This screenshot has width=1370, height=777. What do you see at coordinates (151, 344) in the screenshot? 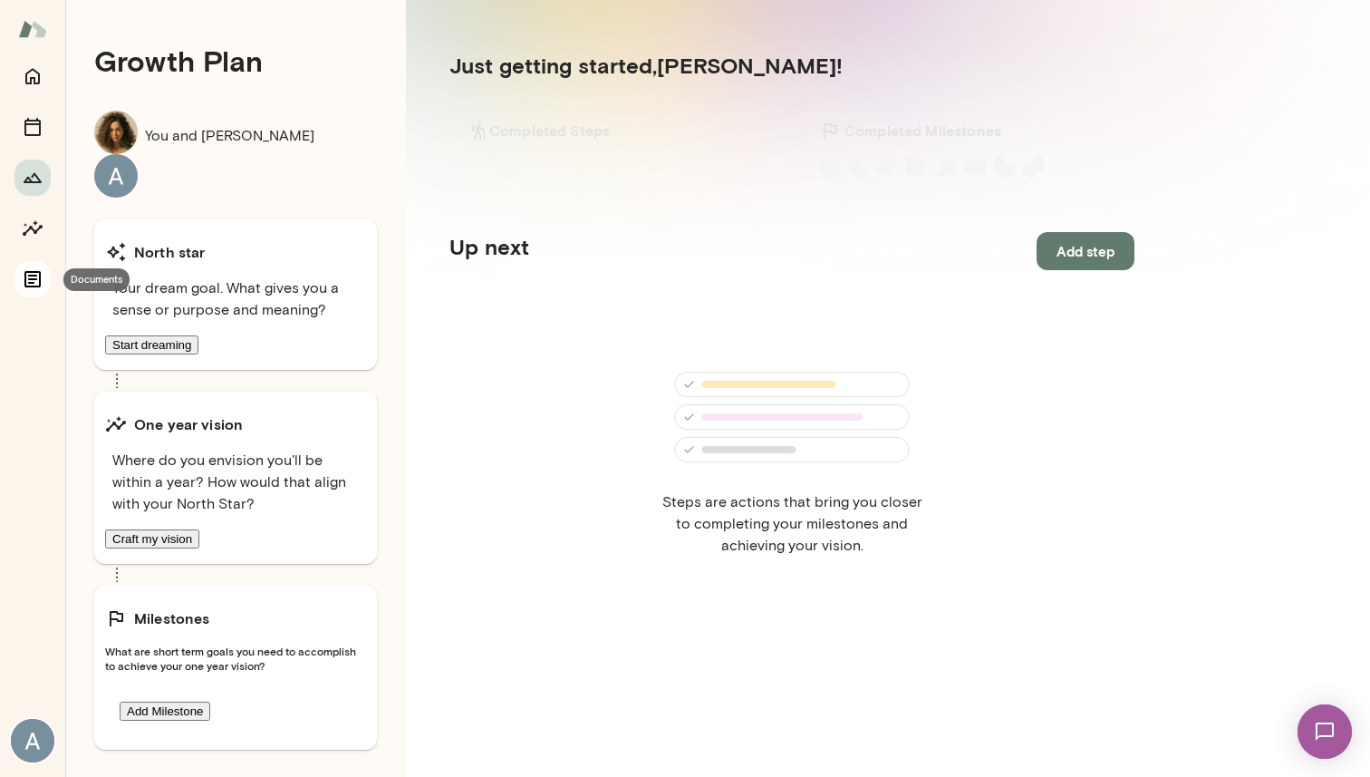
I see `button: Start dreaming` at bounding box center [151, 344].